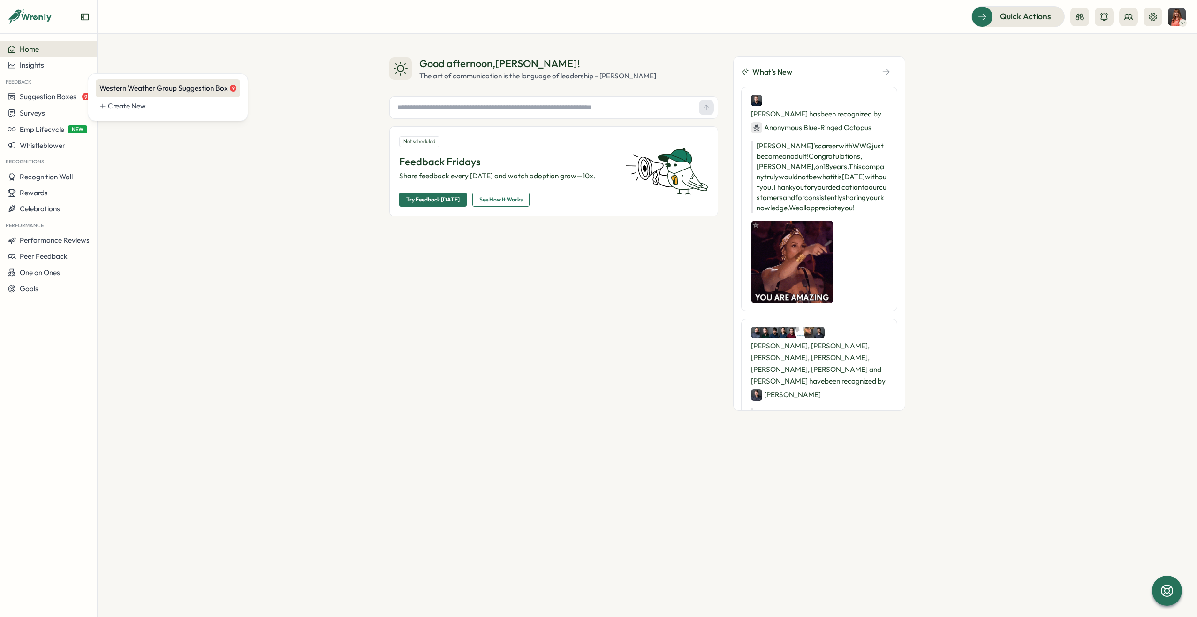 The height and width of the screenshot is (617, 1197). Describe the element at coordinates (507, 161) in the screenshot. I see `p: Feedback Fridays` at that location.